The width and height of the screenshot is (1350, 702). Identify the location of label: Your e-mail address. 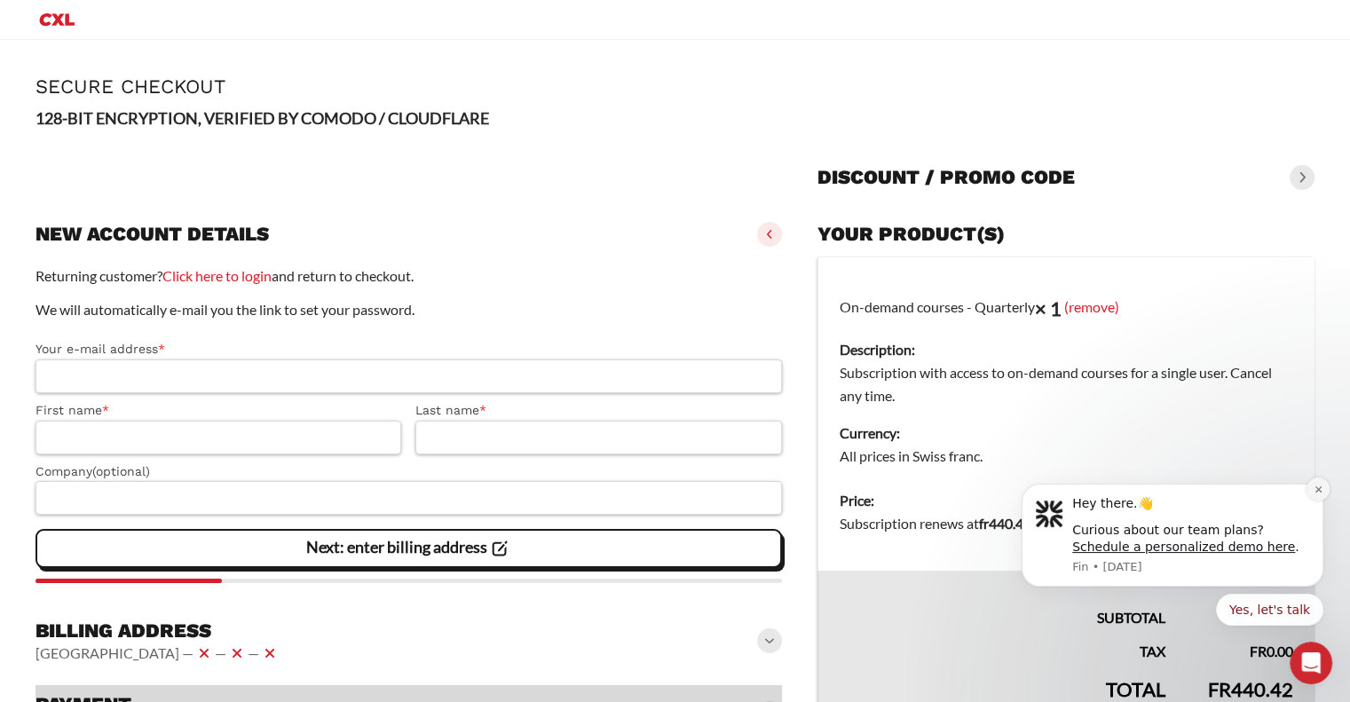
(408, 349).